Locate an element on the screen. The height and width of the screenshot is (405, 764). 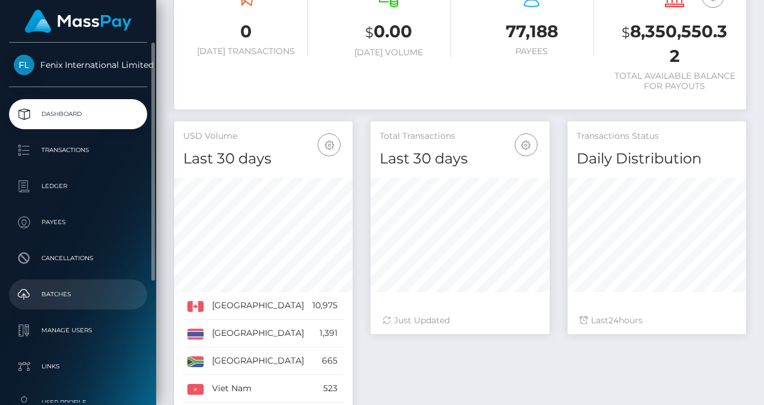
h4: Daily Distribution is located at coordinates (657, 159).